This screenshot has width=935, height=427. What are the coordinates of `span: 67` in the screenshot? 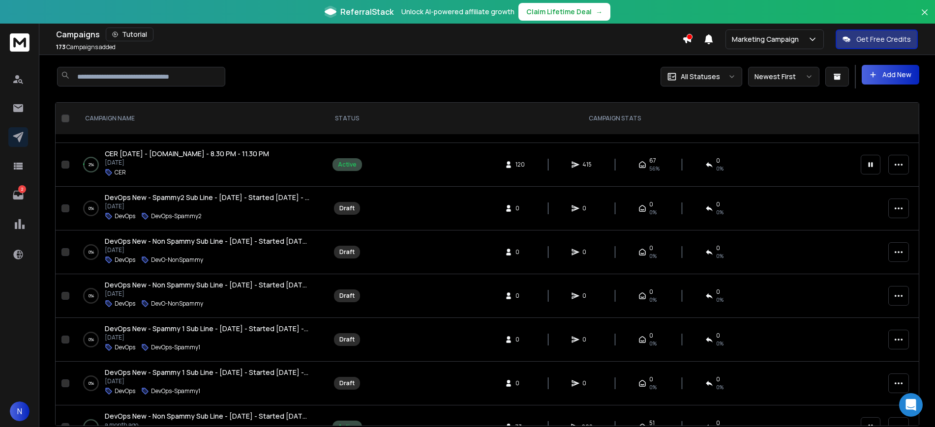 It's located at (653, 161).